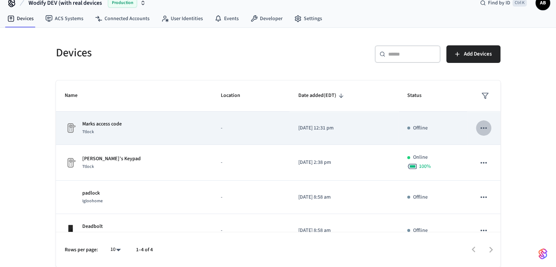 This screenshot has height=267, width=556. Describe the element at coordinates (81, 250) in the screenshot. I see `p: Rows per page:` at that location.